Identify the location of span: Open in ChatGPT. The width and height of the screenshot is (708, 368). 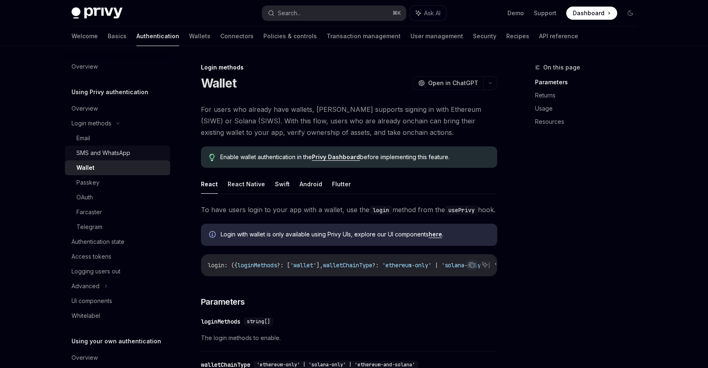
(454, 83).